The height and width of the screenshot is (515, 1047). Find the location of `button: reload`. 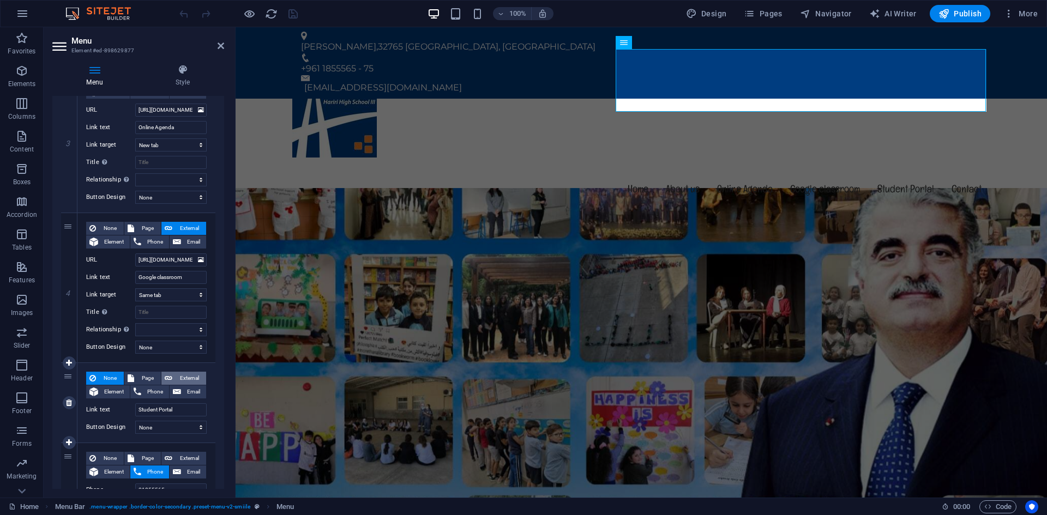

button: reload is located at coordinates (271, 14).